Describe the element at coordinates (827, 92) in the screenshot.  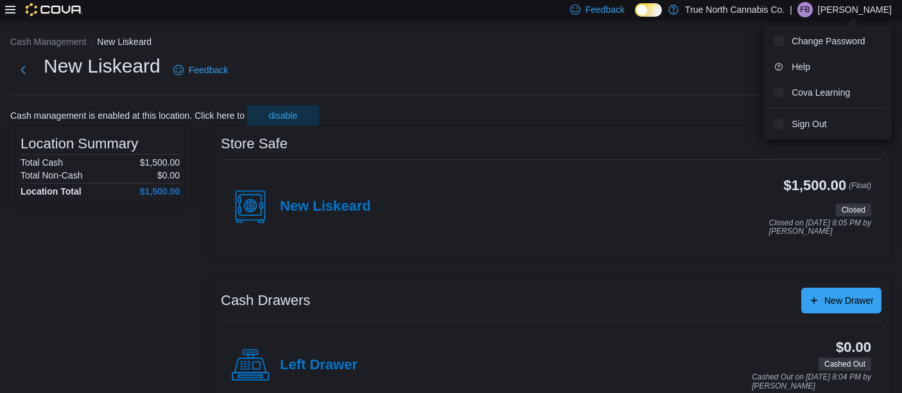
I see `button: Cova Learning` at that location.